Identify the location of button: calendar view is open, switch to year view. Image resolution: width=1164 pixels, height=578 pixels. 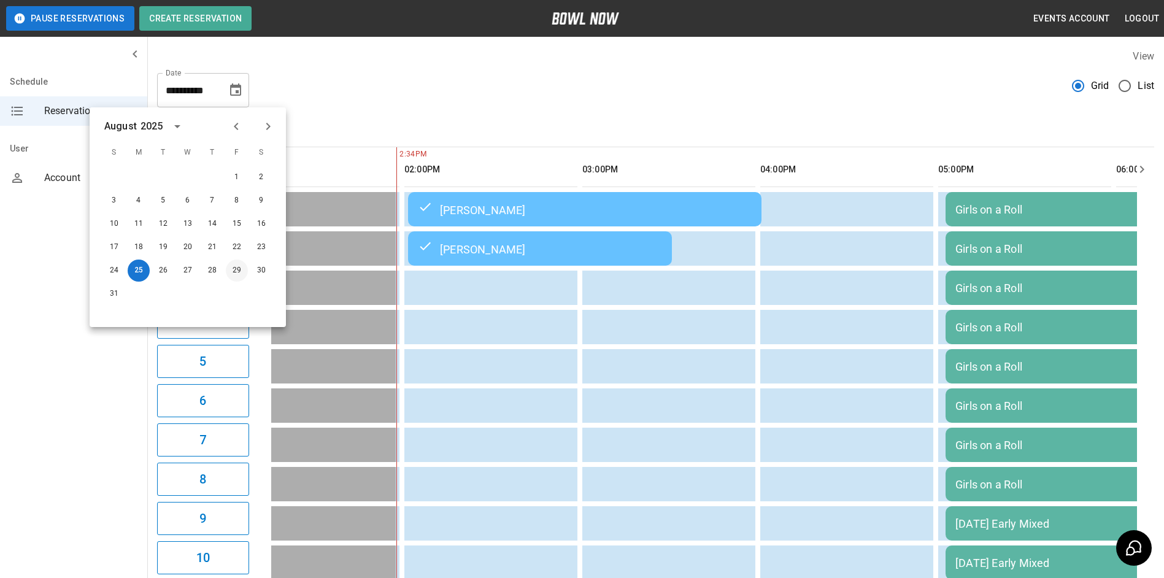
(177, 126).